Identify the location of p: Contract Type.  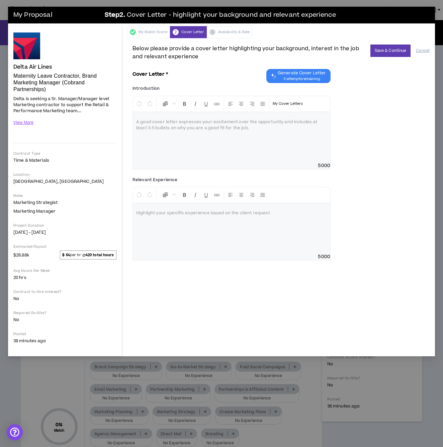
(65, 153).